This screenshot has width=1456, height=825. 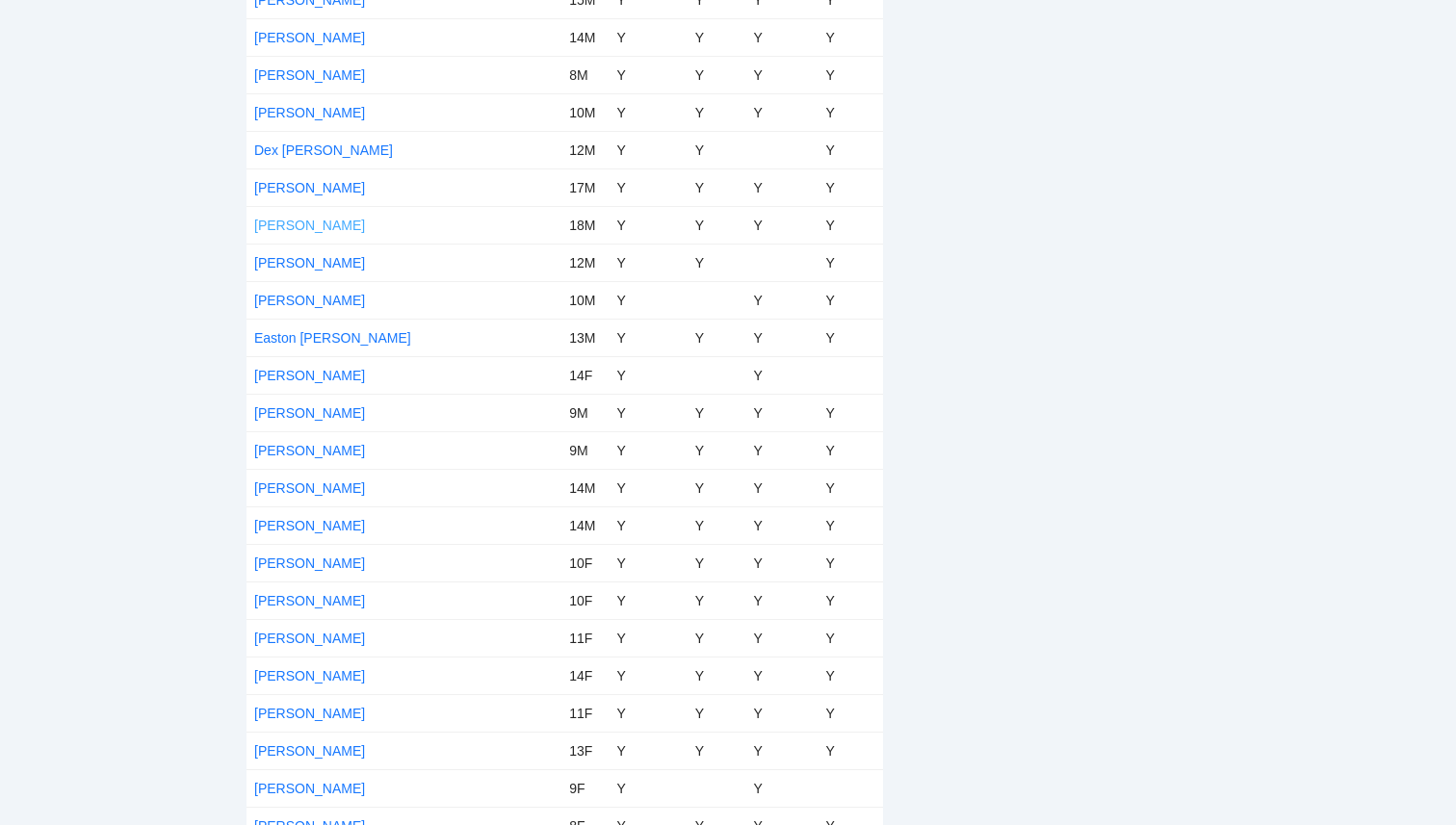 What do you see at coordinates (585, 787) in the screenshot?
I see `td: 9F` at bounding box center [585, 787].